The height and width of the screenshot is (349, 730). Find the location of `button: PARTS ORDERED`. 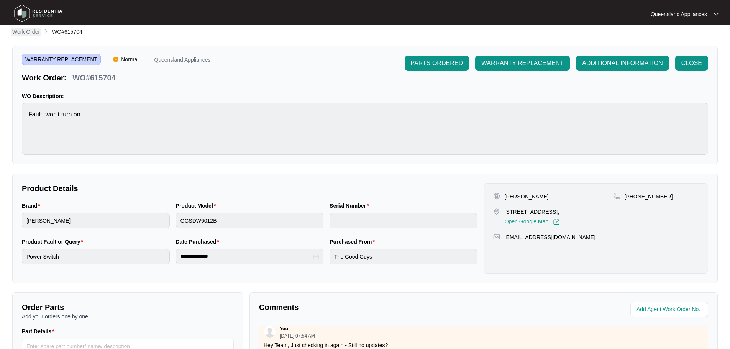

button: PARTS ORDERED is located at coordinates (437, 63).